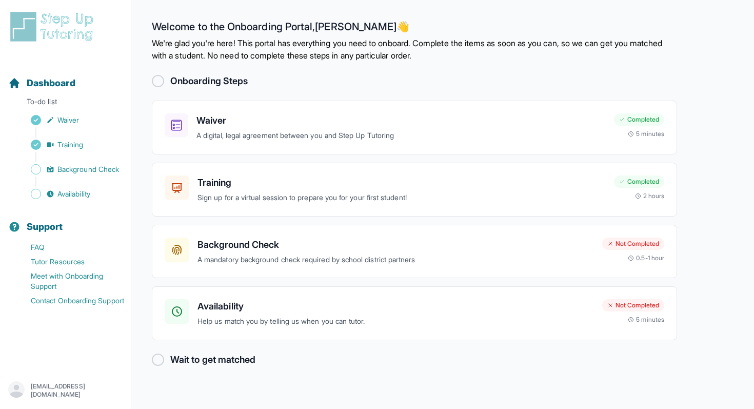 The width and height of the screenshot is (754, 409). I want to click on span: Availability, so click(74, 194).